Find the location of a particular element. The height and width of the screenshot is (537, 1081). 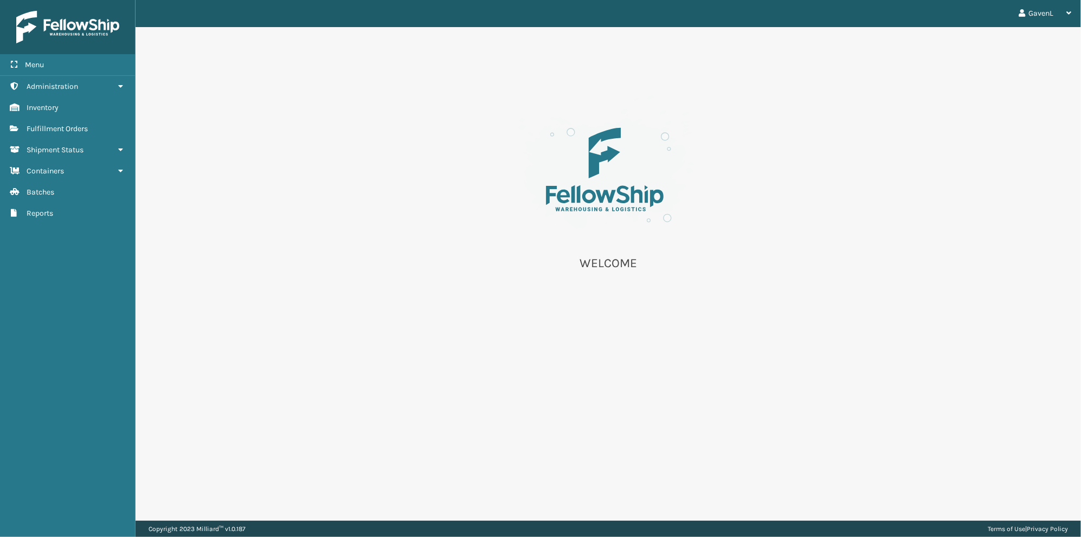

p: Copyright 2023 Milliard™ v 1.0.187 is located at coordinates (197, 529).